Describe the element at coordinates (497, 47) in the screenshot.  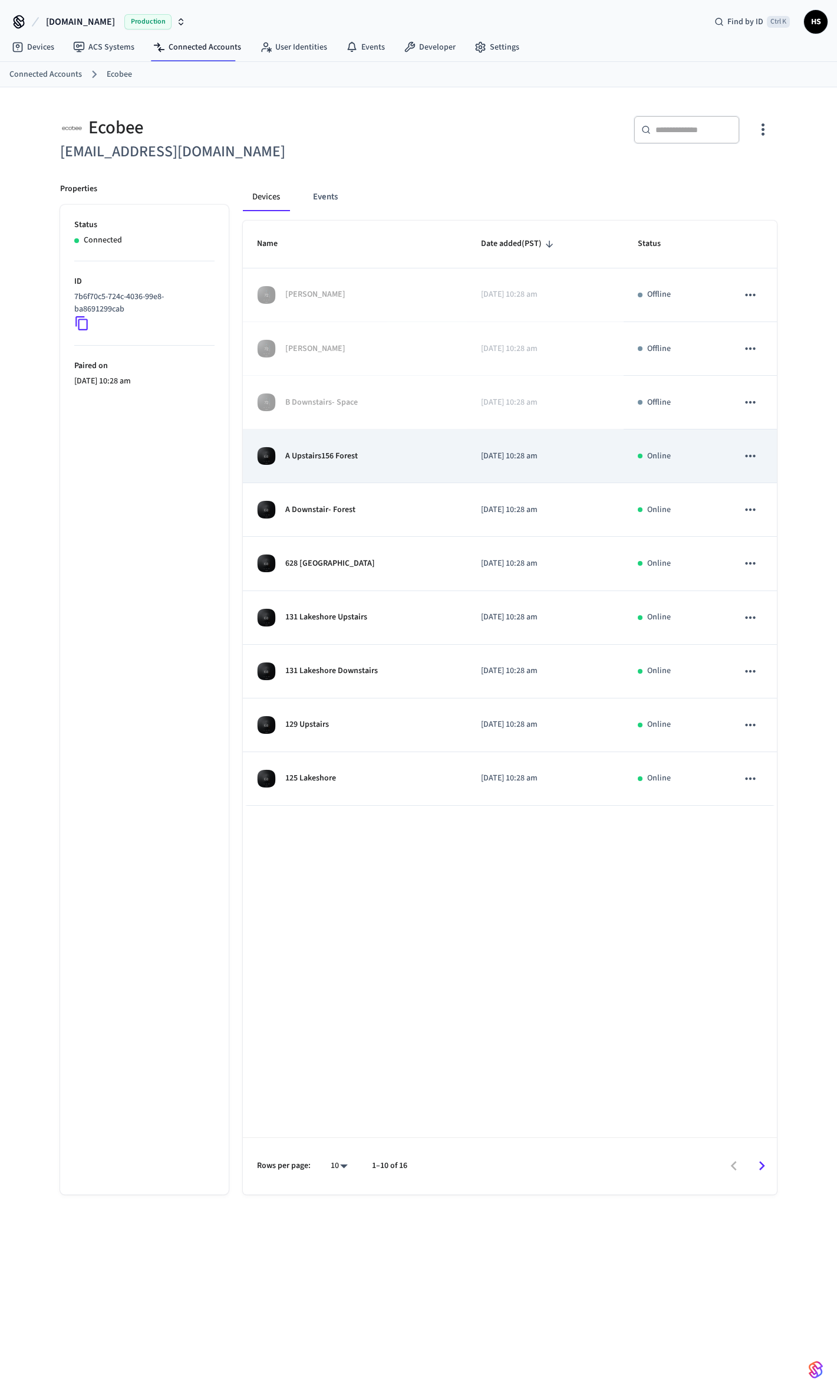
I see `a: Settings` at that location.